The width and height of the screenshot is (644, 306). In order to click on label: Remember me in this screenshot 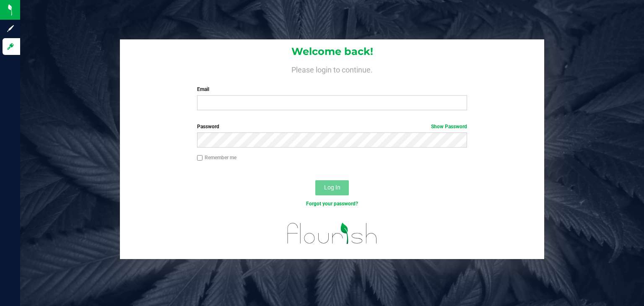, I will do `click(217, 158)`.